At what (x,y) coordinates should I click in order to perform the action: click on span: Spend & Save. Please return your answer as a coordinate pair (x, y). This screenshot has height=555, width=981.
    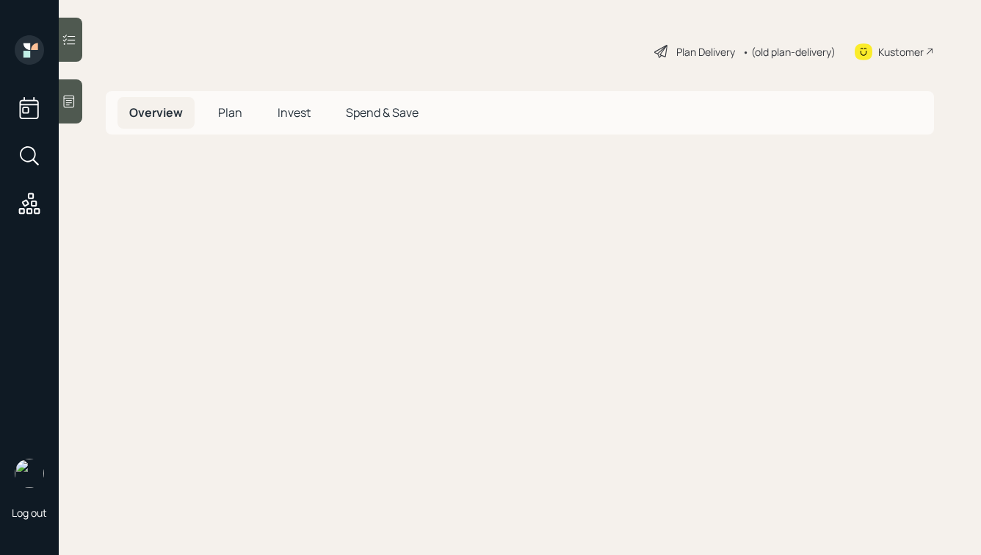
    Looking at the image, I should click on (382, 112).